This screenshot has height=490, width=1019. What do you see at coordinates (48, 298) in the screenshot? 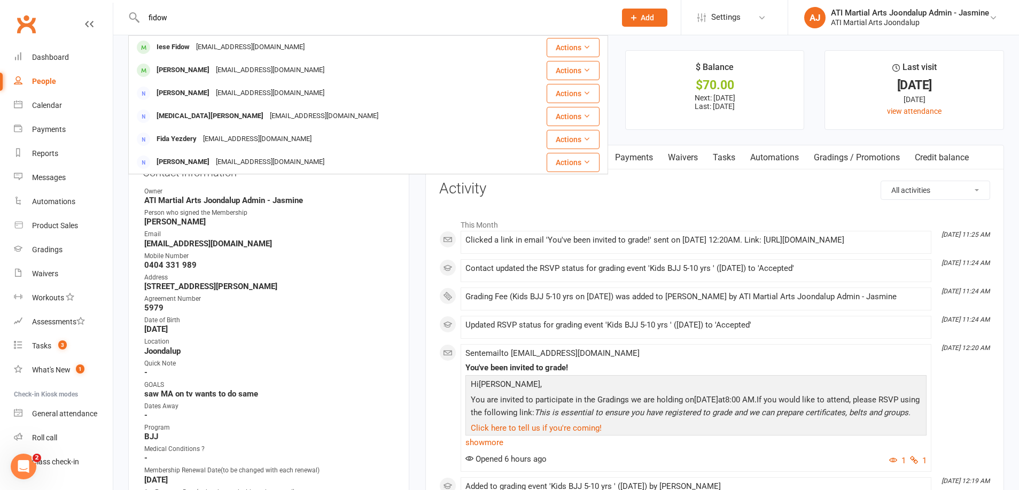
I see `div: Workouts` at bounding box center [48, 298].